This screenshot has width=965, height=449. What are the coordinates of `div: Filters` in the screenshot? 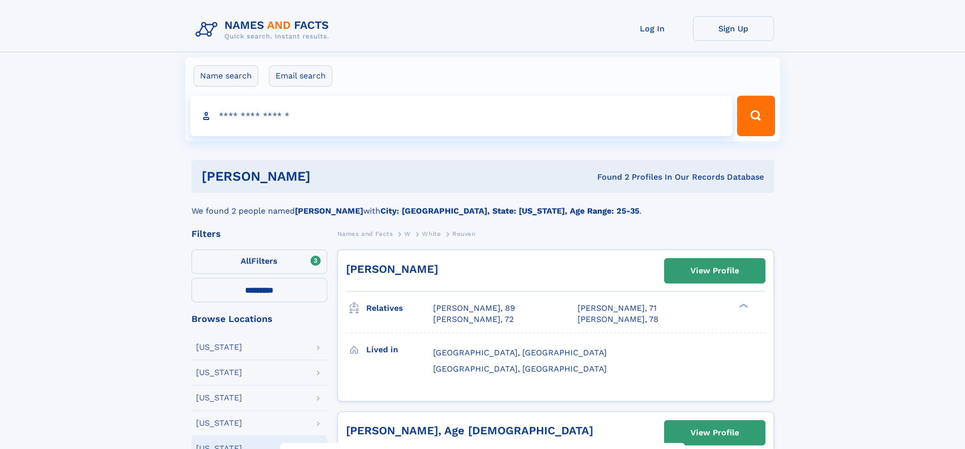 It's located at (259, 234).